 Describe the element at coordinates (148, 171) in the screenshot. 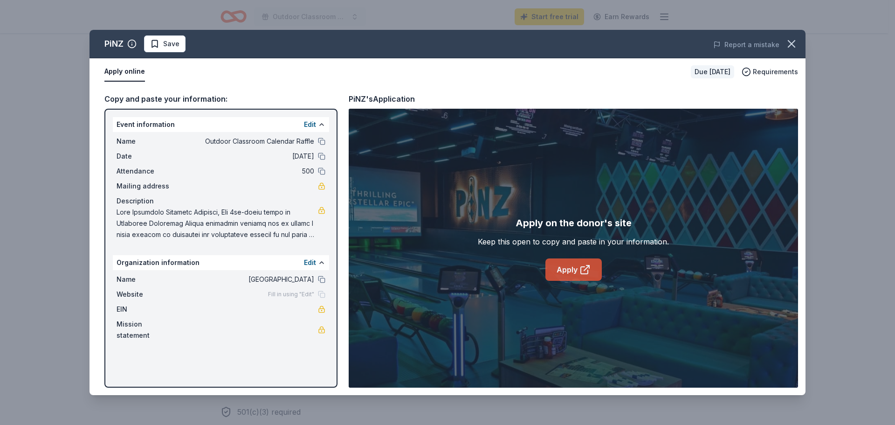

I see `span: Attendance` at that location.